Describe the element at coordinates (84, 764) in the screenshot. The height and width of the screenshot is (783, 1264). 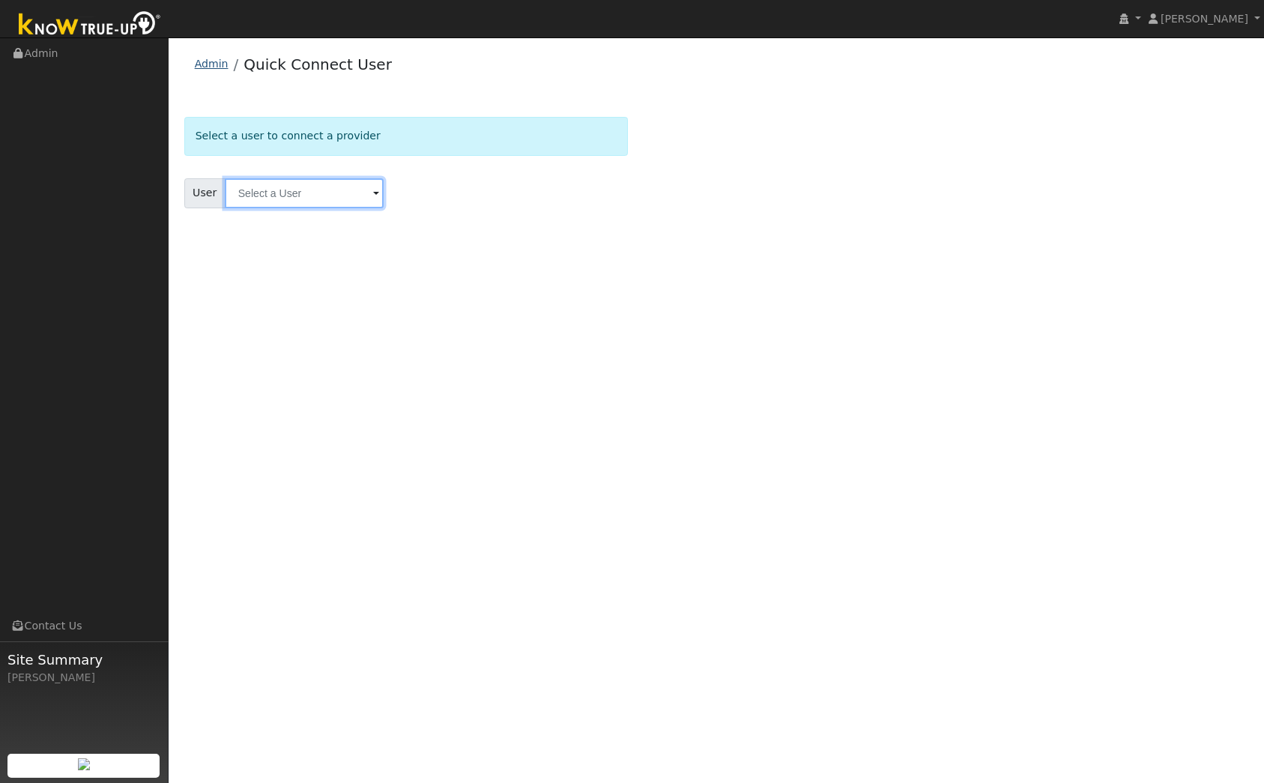
I see `img: retrieve` at that location.